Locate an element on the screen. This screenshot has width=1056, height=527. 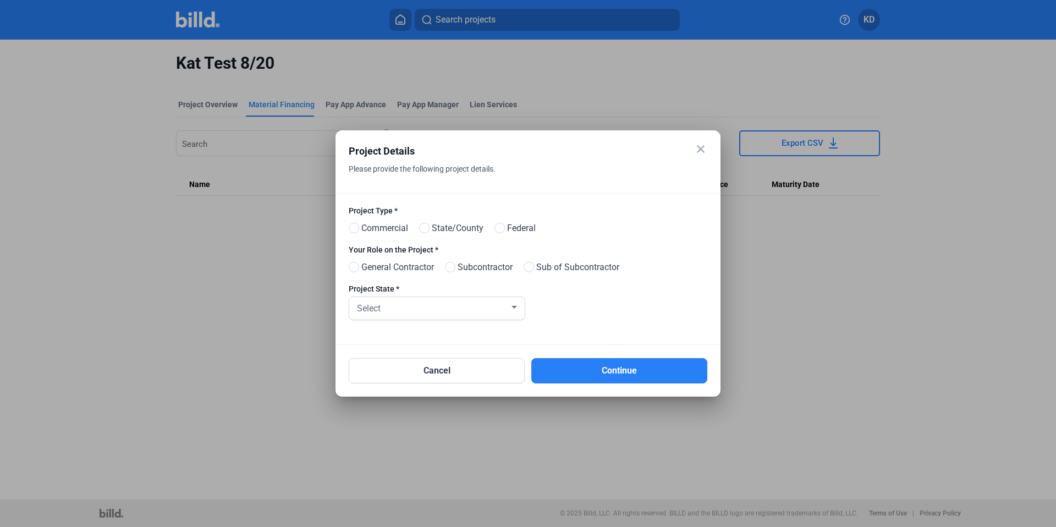
label: Your Role on the Project * is located at coordinates (528, 251).